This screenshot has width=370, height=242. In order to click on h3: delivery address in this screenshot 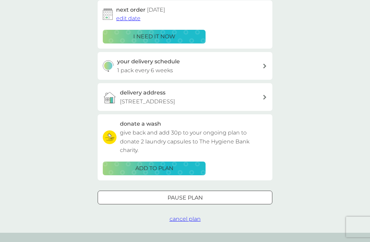, I will do `click(143, 93)`.